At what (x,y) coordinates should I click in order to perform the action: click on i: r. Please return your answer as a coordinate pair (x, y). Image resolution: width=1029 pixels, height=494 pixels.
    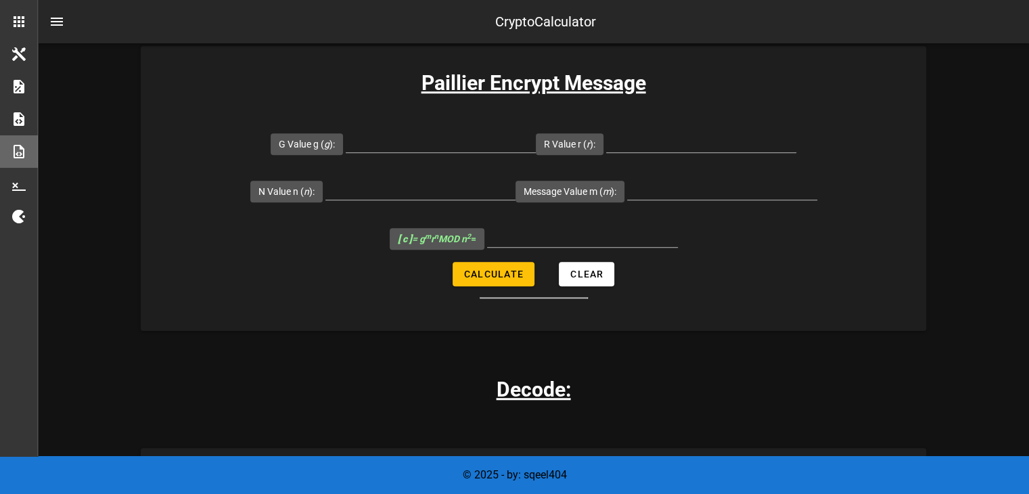
    Looking at the image, I should click on (588, 144).